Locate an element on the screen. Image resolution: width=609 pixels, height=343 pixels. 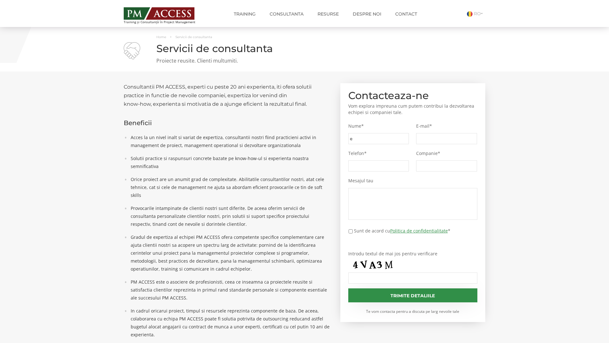
h2: Consultantii PM ACCESS, experti cu peste 20 ani experienta, iti ofera solutii practice in functie... is located at coordinates (227, 95).